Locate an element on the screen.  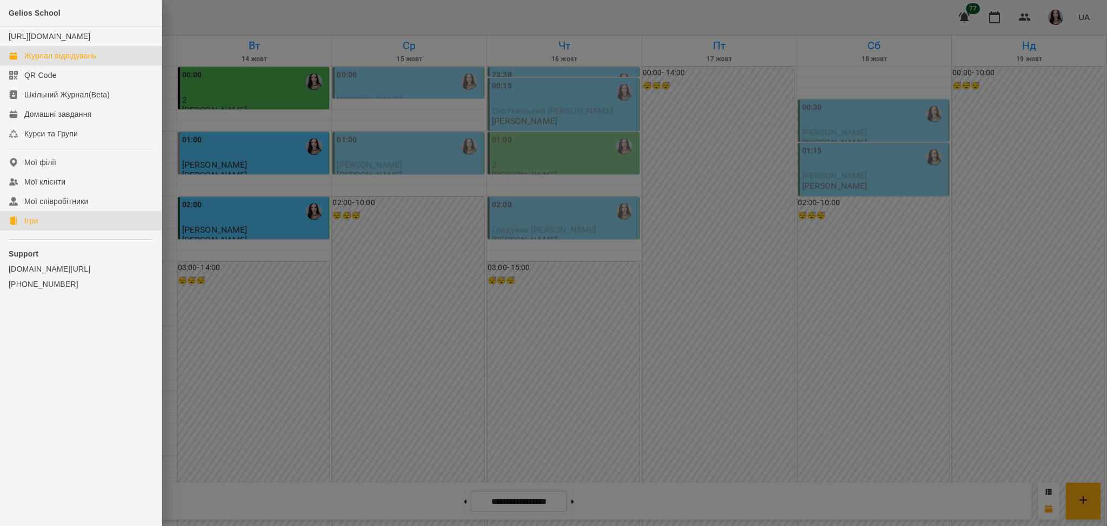
div: Журнал відвідувань is located at coordinates (60, 56).